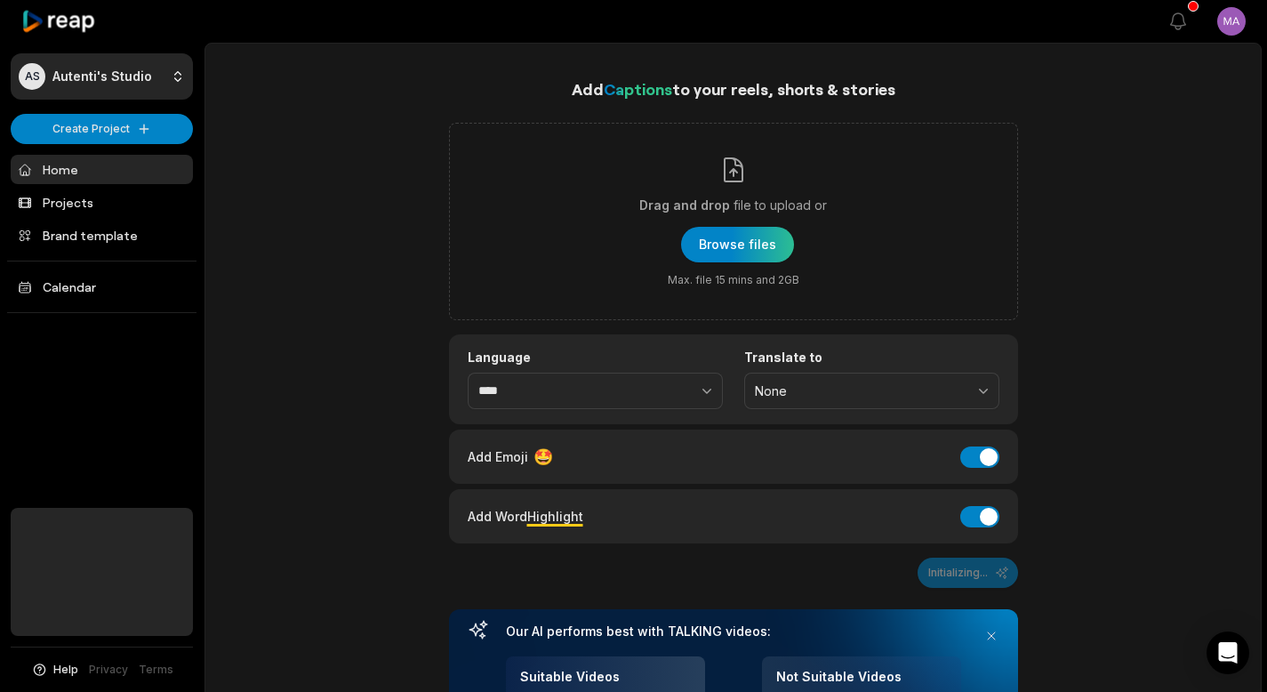 Image resolution: width=1267 pixels, height=692 pixels. Describe the element at coordinates (595, 357) in the screenshot. I see `label: Language` at that location.